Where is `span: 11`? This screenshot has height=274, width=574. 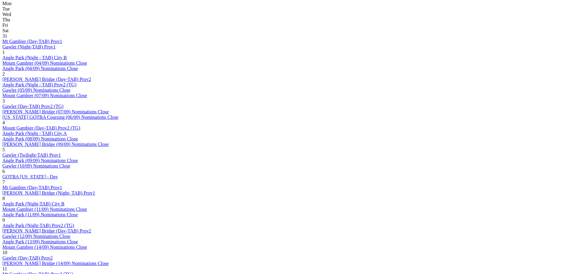
span: 11 is located at coordinates (5, 269).